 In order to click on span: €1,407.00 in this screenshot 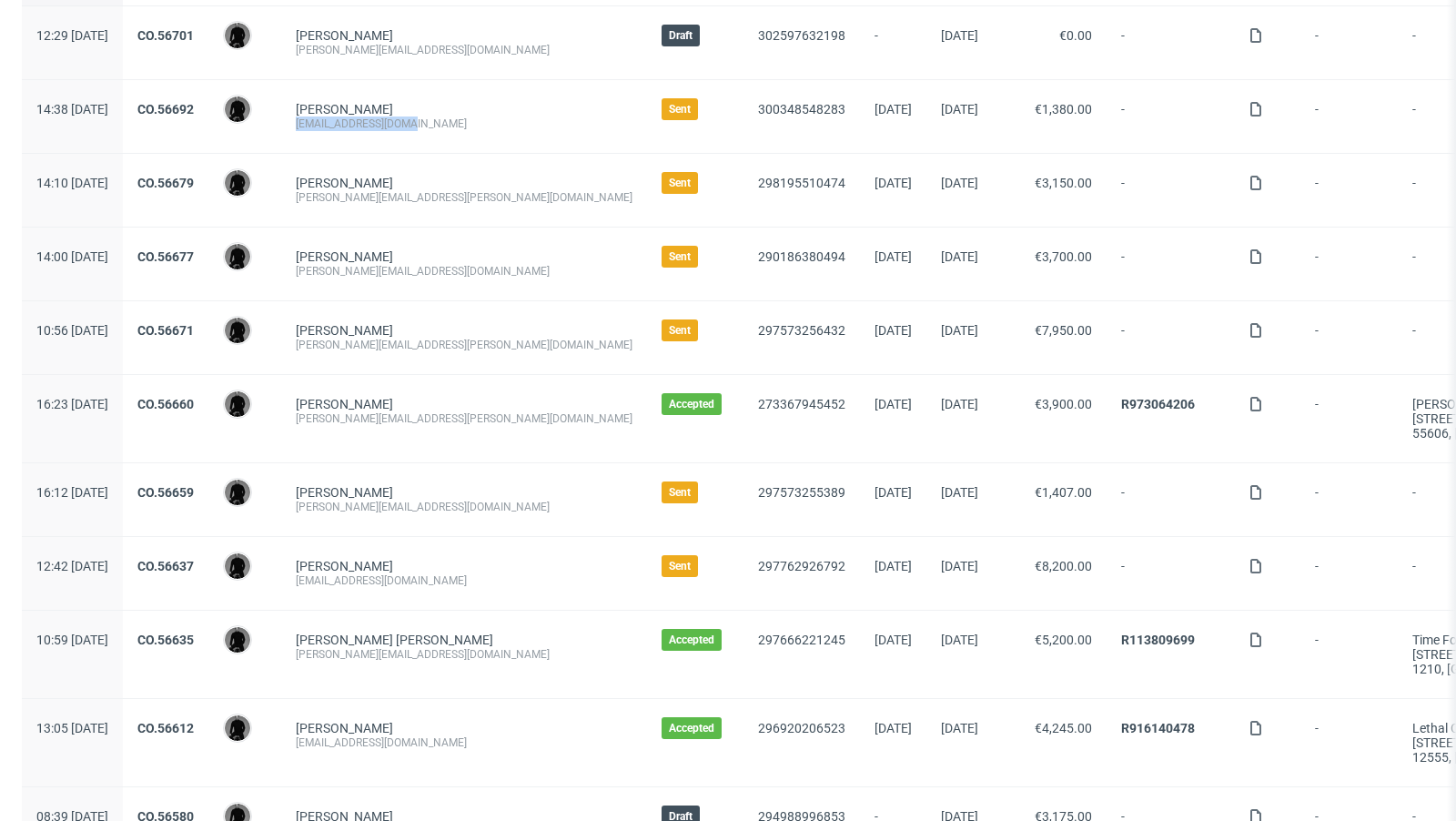, I will do `click(1063, 492)`.